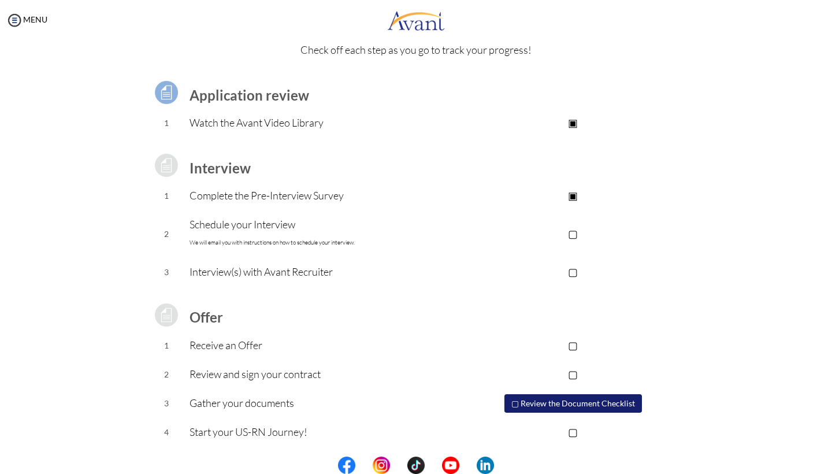  Describe the element at coordinates (485, 465) in the screenshot. I see `img: li.png` at that location.